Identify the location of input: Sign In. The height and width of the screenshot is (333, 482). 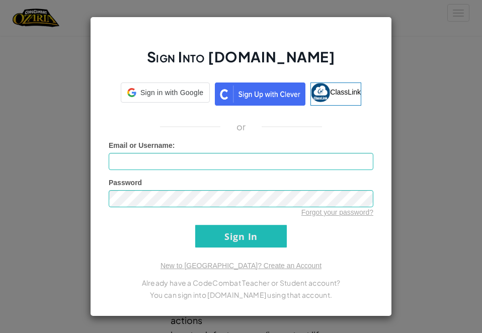
(241, 236).